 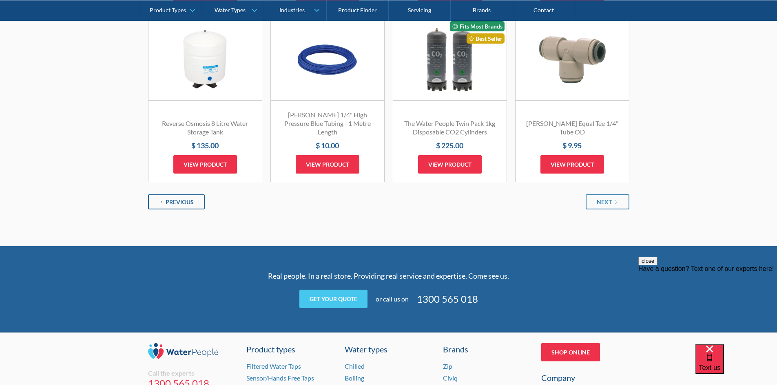 What do you see at coordinates (328, 146) in the screenshot?
I see `h4: $ 10.00` at bounding box center [328, 146].